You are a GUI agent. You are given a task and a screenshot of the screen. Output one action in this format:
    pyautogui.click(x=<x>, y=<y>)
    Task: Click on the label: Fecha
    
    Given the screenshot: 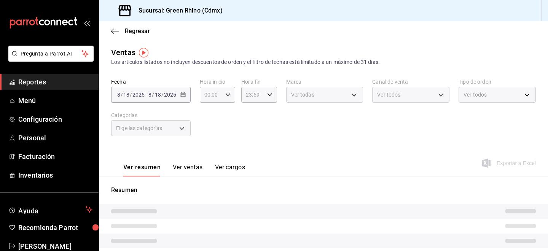 What is the action you would take?
    pyautogui.click(x=151, y=82)
    